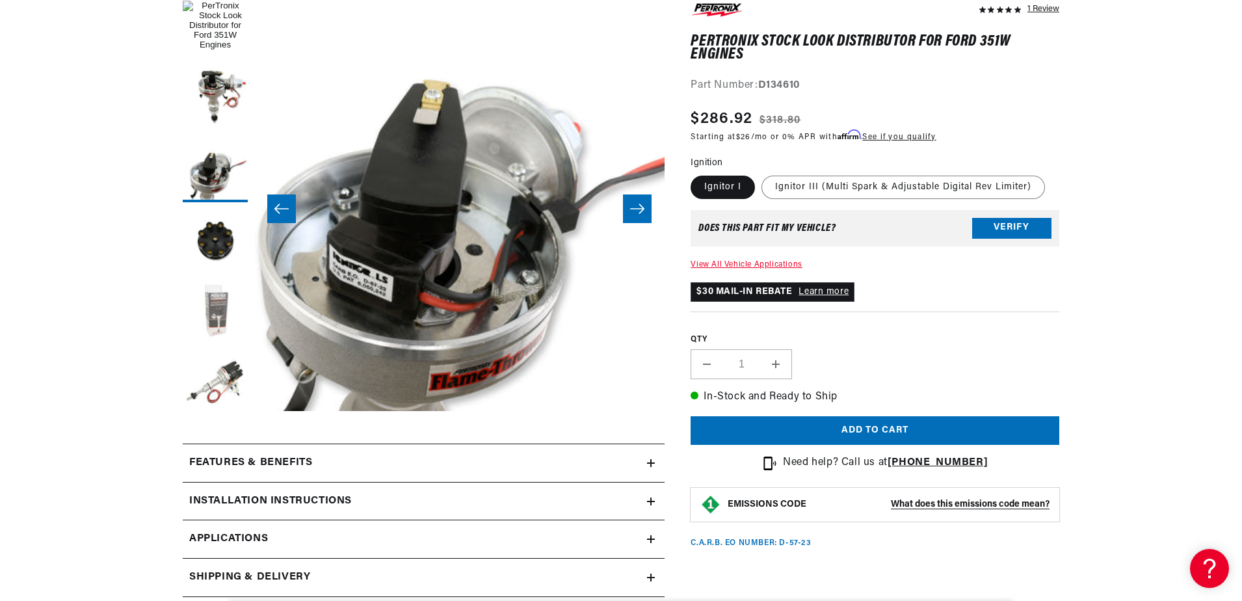 This screenshot has width=1242, height=601. I want to click on summary: Shipping & Delivery, so click(423, 577).